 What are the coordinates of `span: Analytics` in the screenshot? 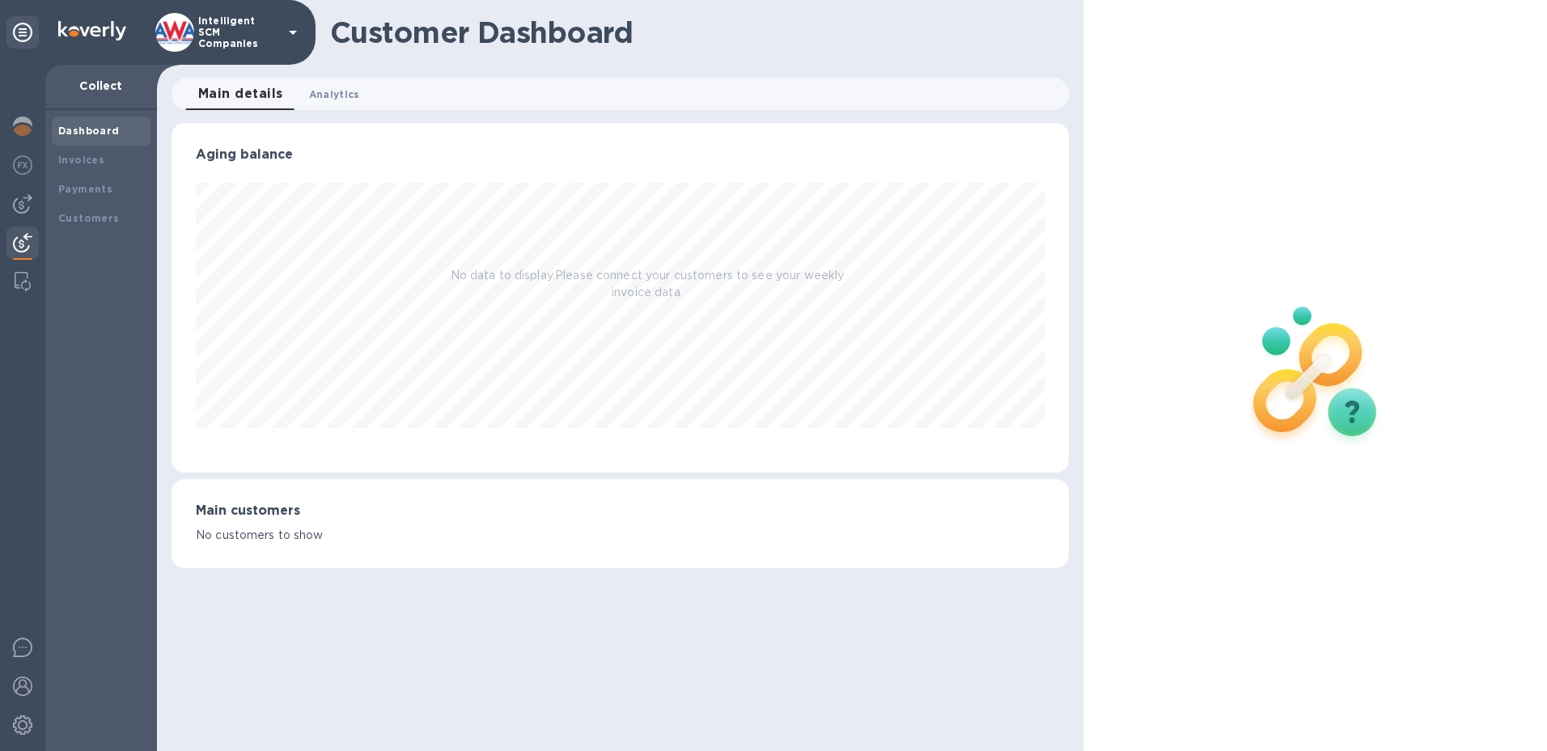 It's located at (334, 94).